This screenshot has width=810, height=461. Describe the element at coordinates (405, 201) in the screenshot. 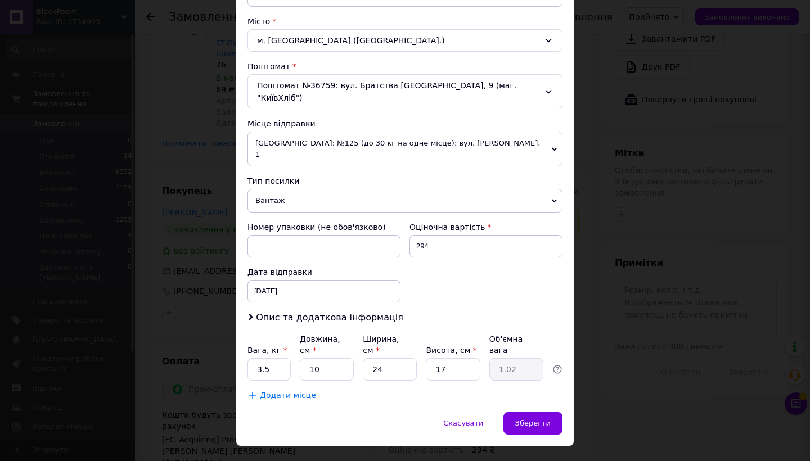

I see `span: Вантаж` at that location.